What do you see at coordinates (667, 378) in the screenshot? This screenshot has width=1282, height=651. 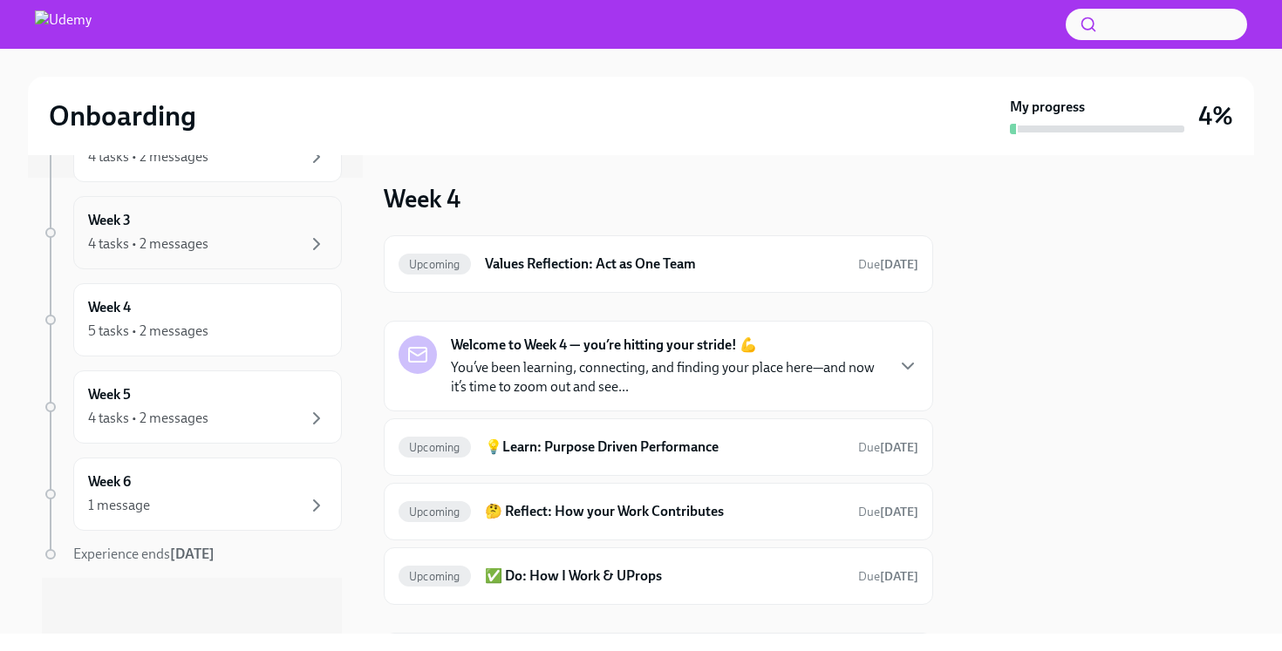 I see `p: You’ve been learning, connecting, and finding your place here—and now it’s time to zoom out and s...` at bounding box center [667, 378].